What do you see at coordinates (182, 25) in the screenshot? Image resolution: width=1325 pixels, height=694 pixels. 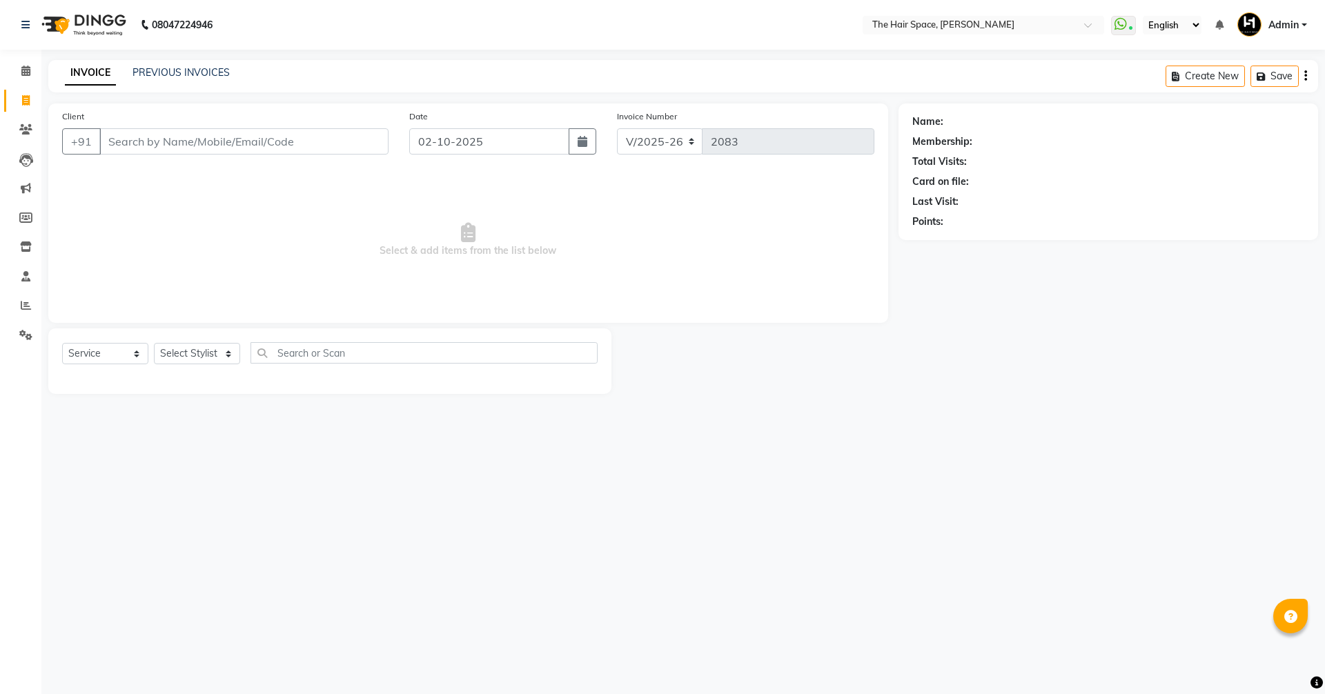 I see `b: 08047224946` at bounding box center [182, 25].